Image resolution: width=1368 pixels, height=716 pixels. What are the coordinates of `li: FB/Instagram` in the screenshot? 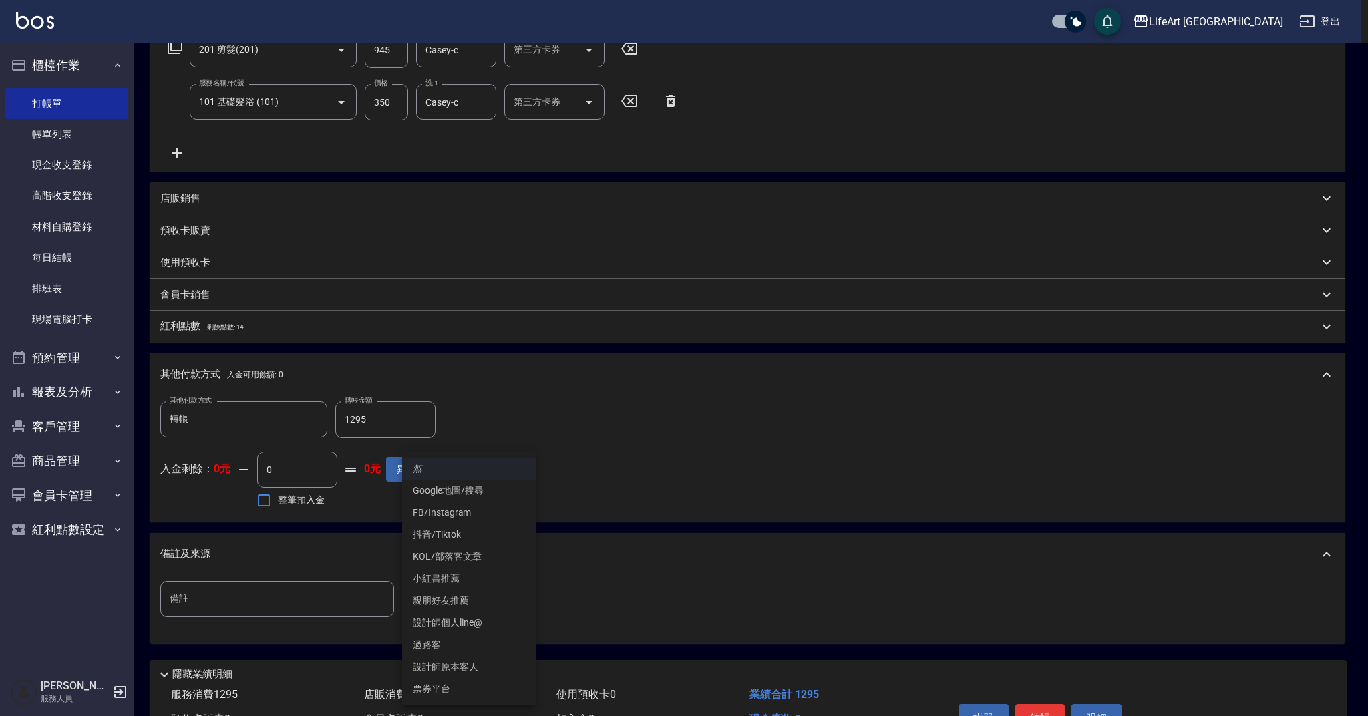 It's located at (469, 512).